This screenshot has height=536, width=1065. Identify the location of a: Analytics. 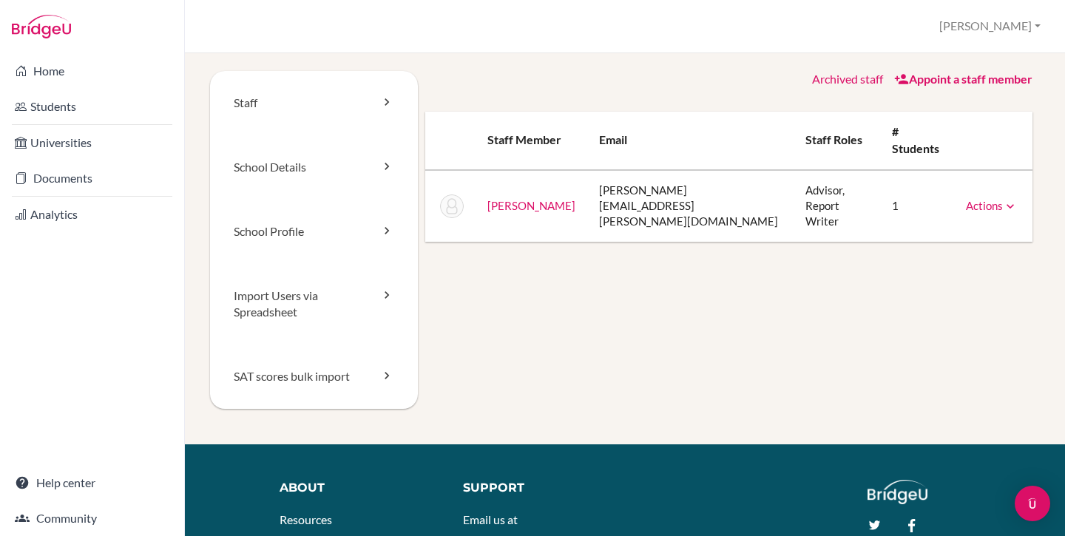
(92, 215).